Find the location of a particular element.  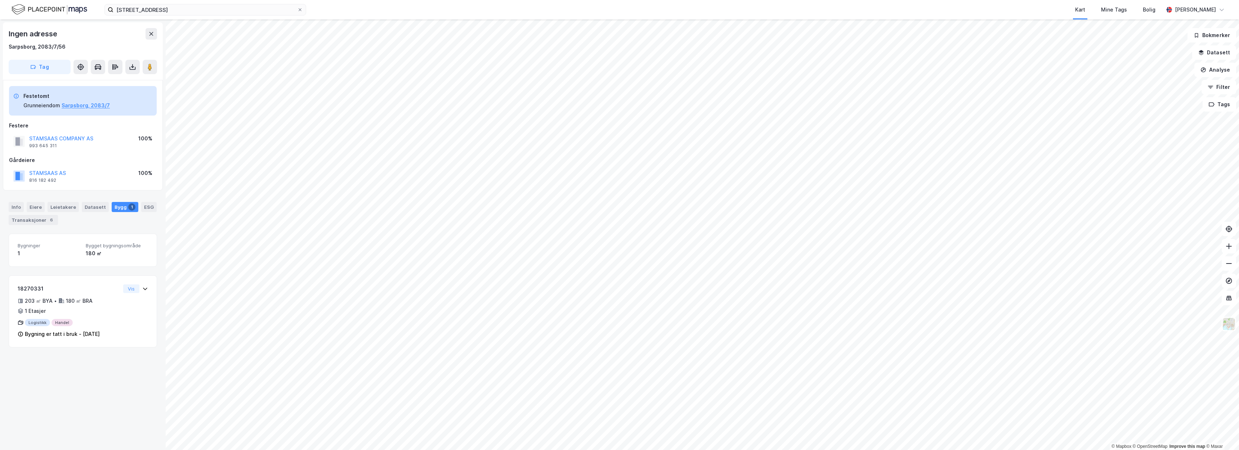

div: Sarpsborg, 2083/7/56 is located at coordinates (37, 47).